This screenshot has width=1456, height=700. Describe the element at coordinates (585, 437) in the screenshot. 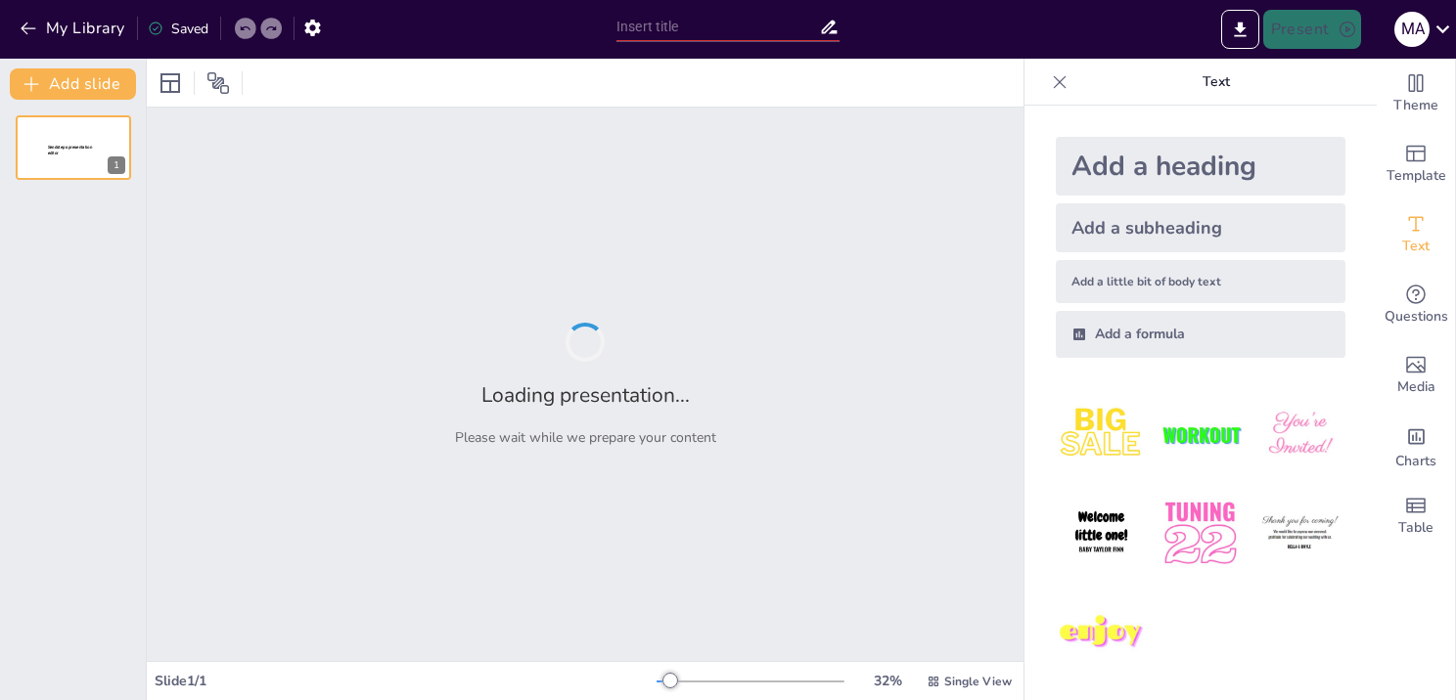

I see `p: Please wait while we prepare your content` at that location.